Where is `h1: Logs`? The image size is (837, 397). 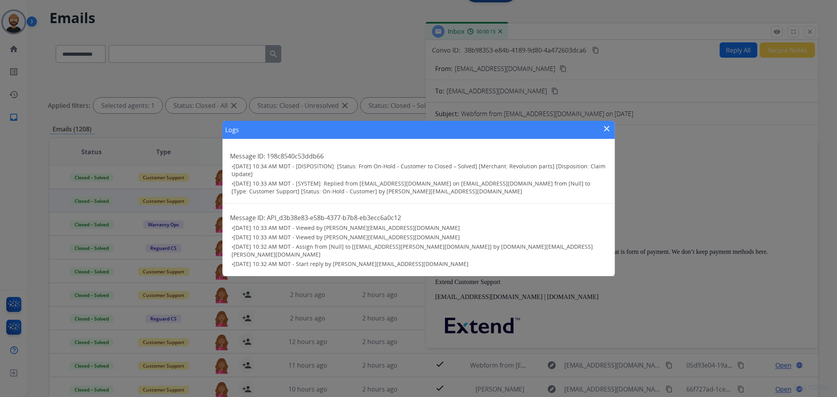
h1: Logs is located at coordinates (232, 130).